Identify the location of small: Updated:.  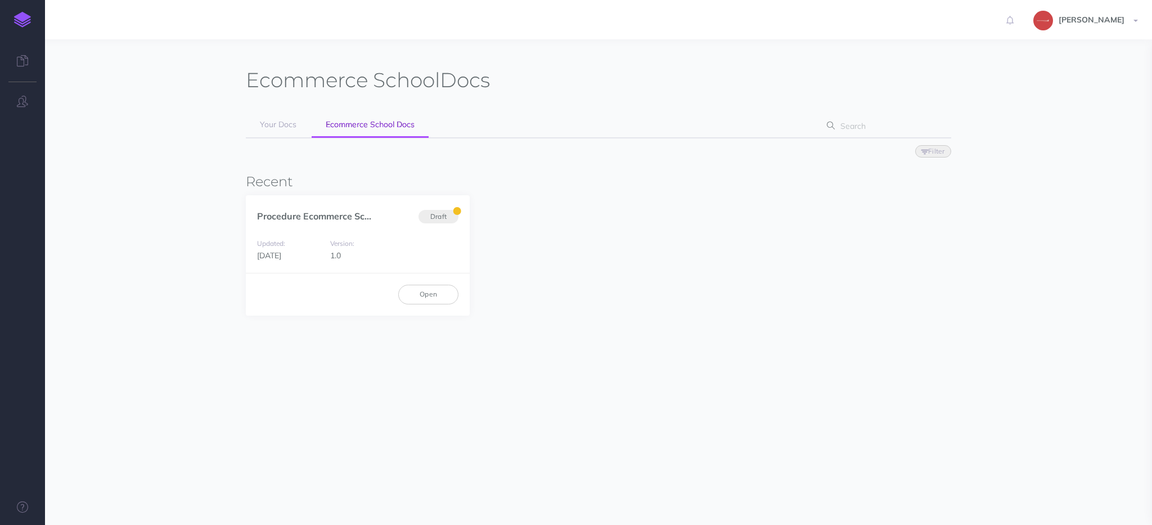
(271, 243).